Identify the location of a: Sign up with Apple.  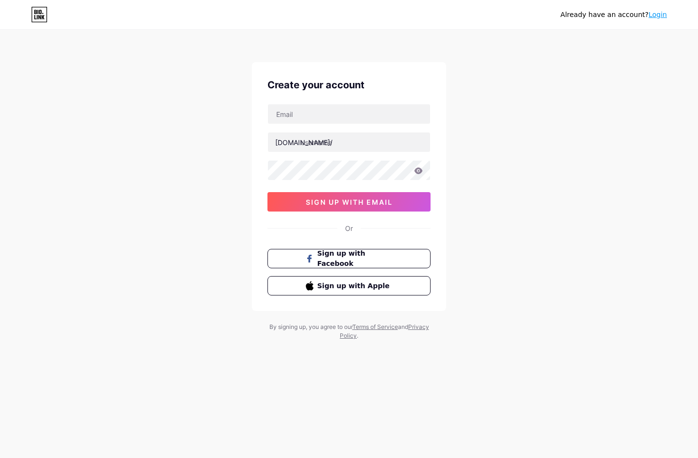
(349, 286).